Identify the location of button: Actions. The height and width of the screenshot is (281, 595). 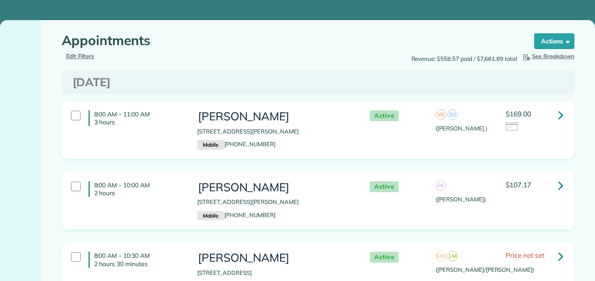
(555, 41).